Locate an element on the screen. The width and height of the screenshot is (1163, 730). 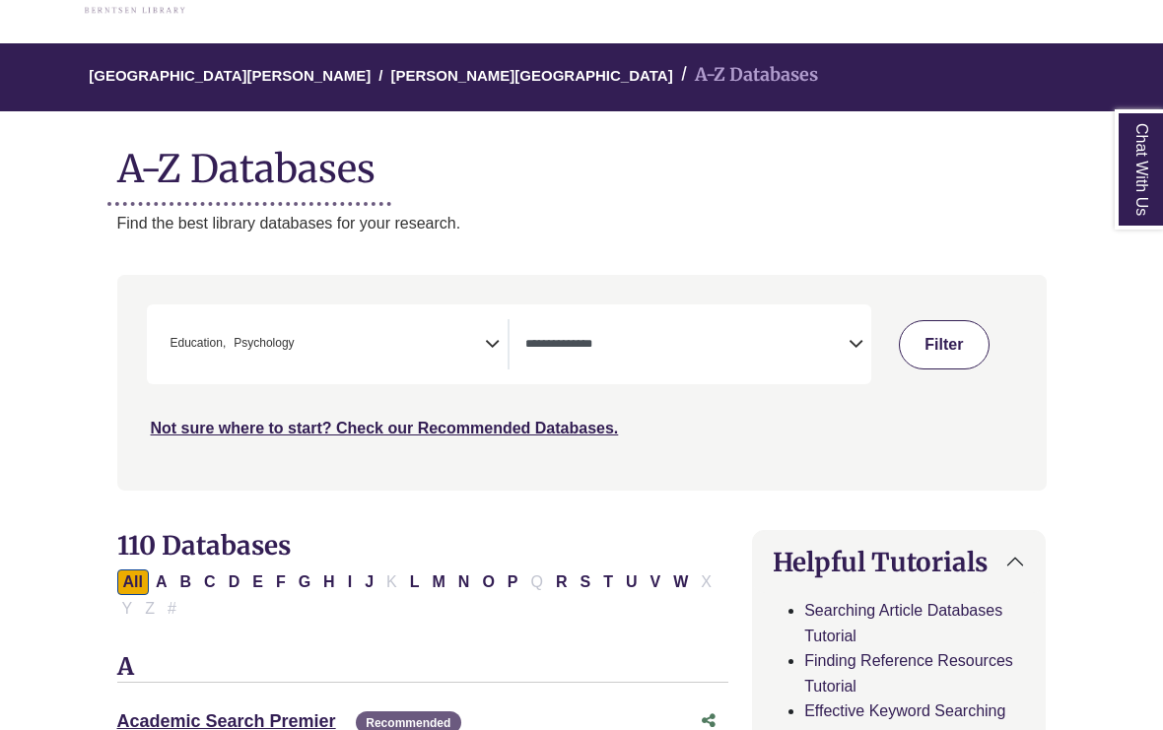
span: Psychology is located at coordinates (263, 343).